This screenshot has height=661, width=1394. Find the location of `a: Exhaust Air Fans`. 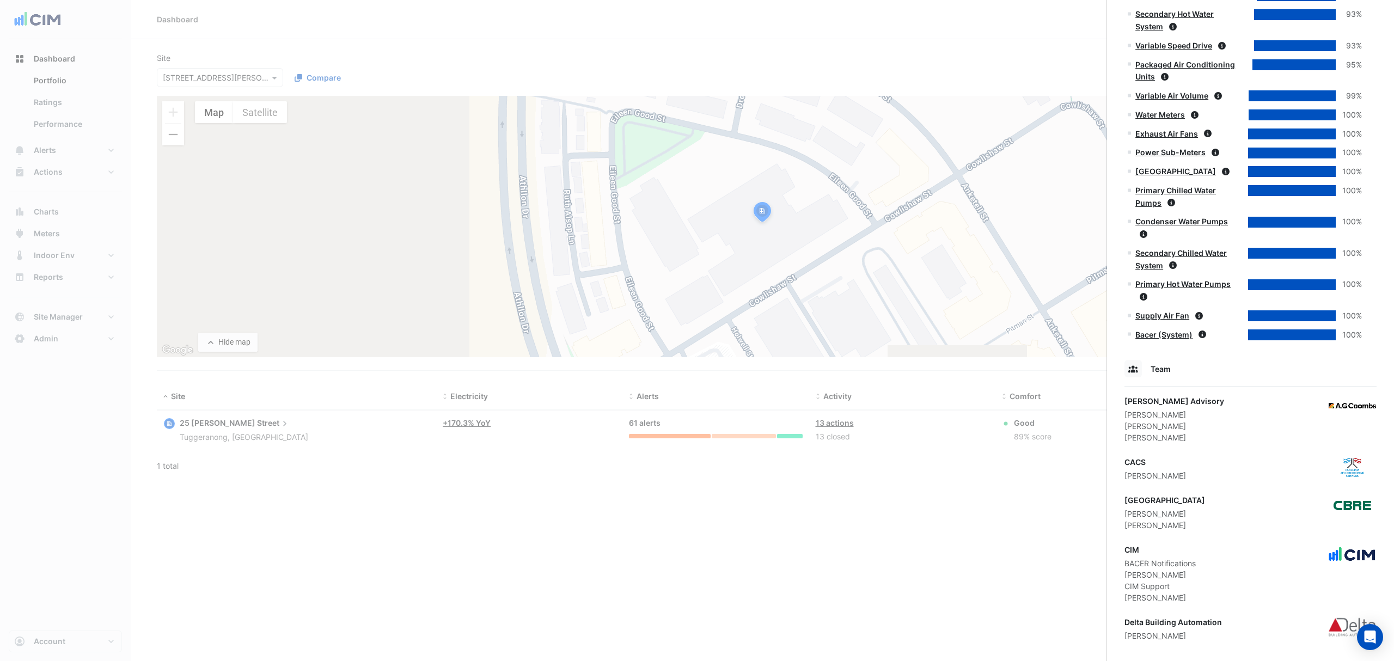

a: Exhaust Air Fans is located at coordinates (1166, 133).